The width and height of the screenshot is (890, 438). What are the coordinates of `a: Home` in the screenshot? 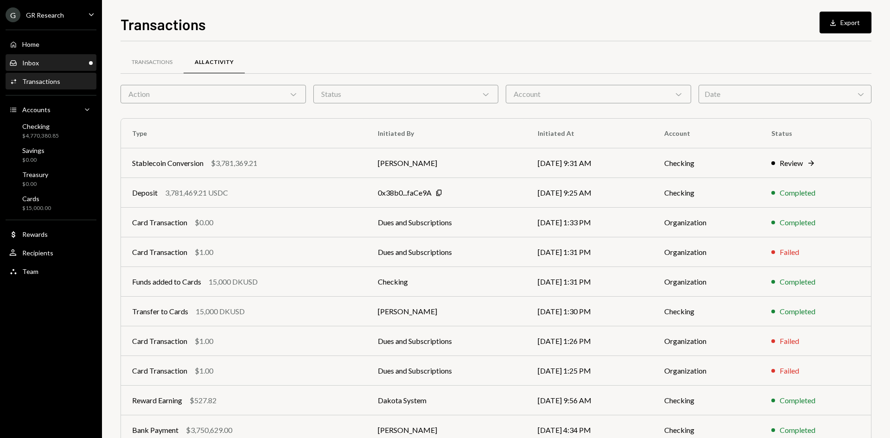 It's located at (51, 44).